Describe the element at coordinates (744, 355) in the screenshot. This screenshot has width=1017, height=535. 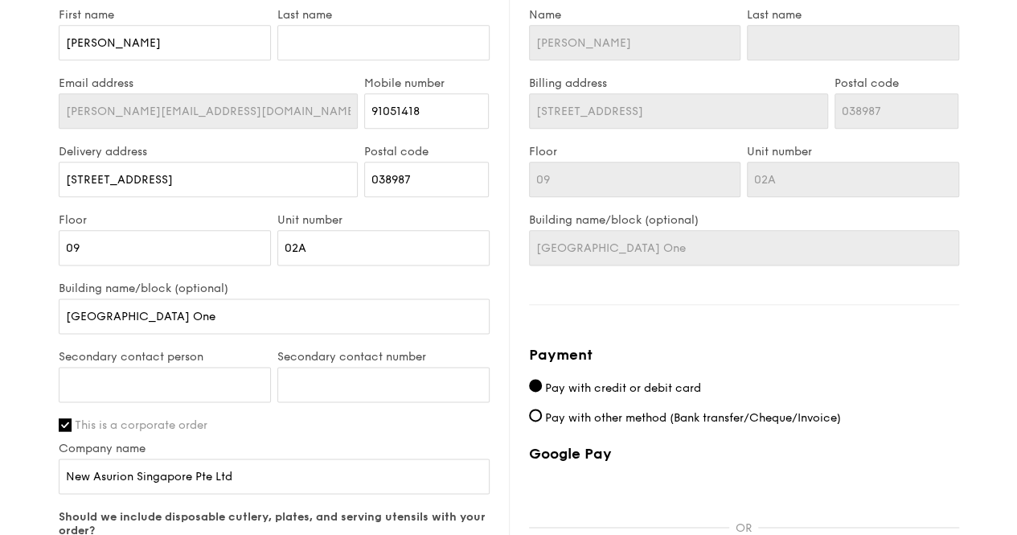
I see `h4: Payment` at that location.